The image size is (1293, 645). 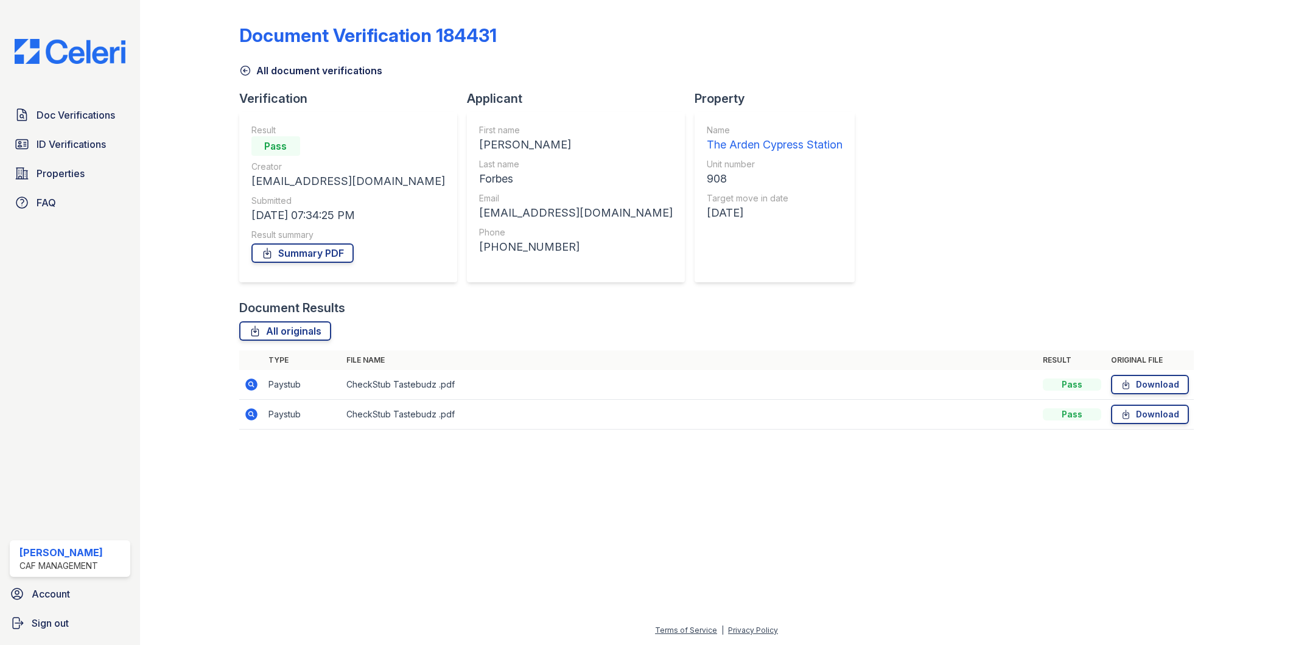 I want to click on a: Summary PDF, so click(x=302, y=253).